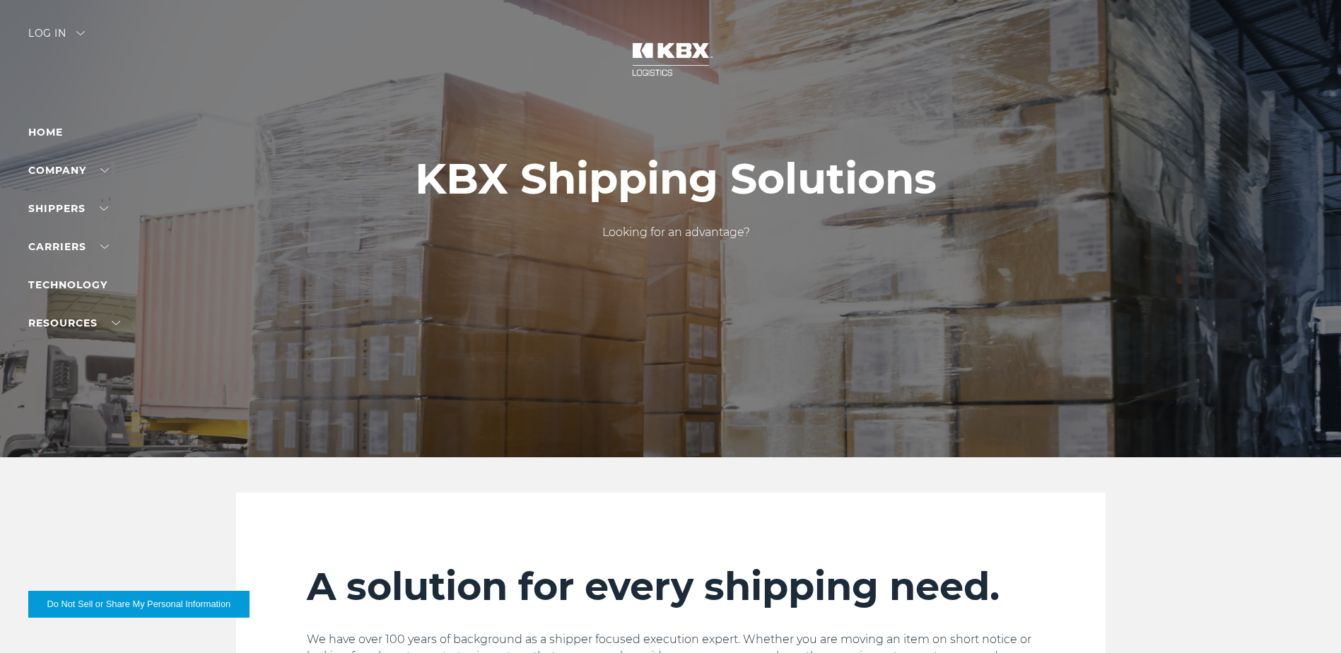 The width and height of the screenshot is (1341, 653). What do you see at coordinates (671, 587) in the screenshot?
I see `h2: A solution for every shipping need.` at bounding box center [671, 587].